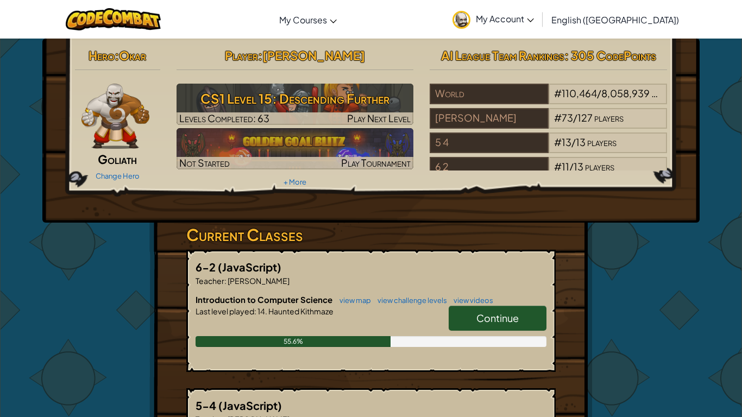  What do you see at coordinates (241, 55) in the screenshot?
I see `span: Player` at bounding box center [241, 55].